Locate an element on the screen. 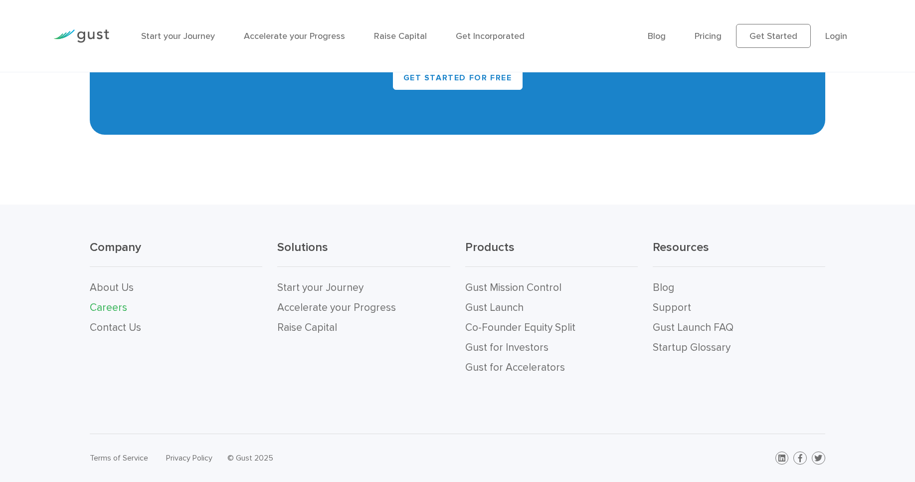  a: Co-Founder Equity Split is located at coordinates (520, 327).